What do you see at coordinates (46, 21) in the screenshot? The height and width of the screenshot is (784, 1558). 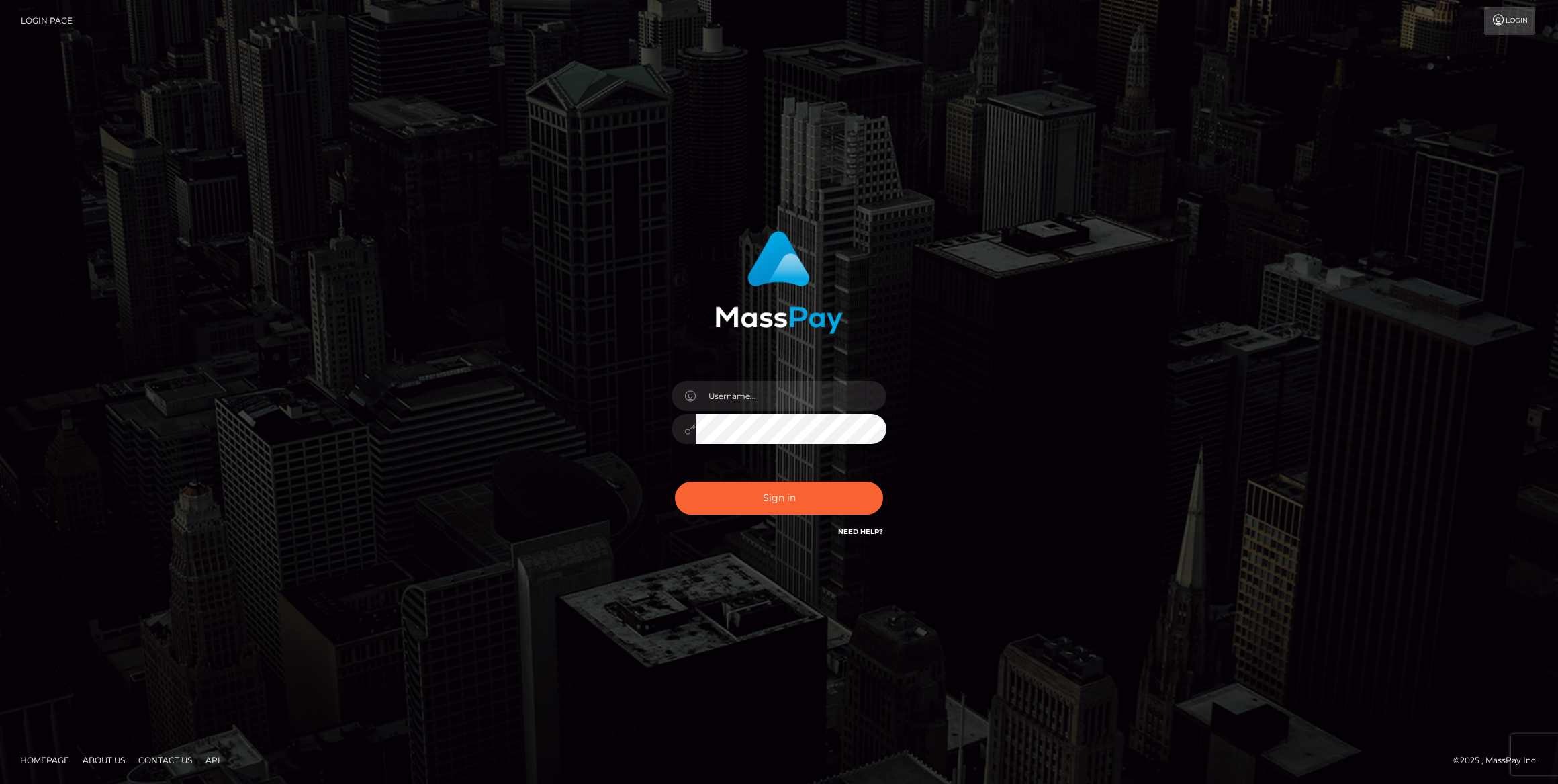 I see `a: Login Page` at bounding box center [46, 21].